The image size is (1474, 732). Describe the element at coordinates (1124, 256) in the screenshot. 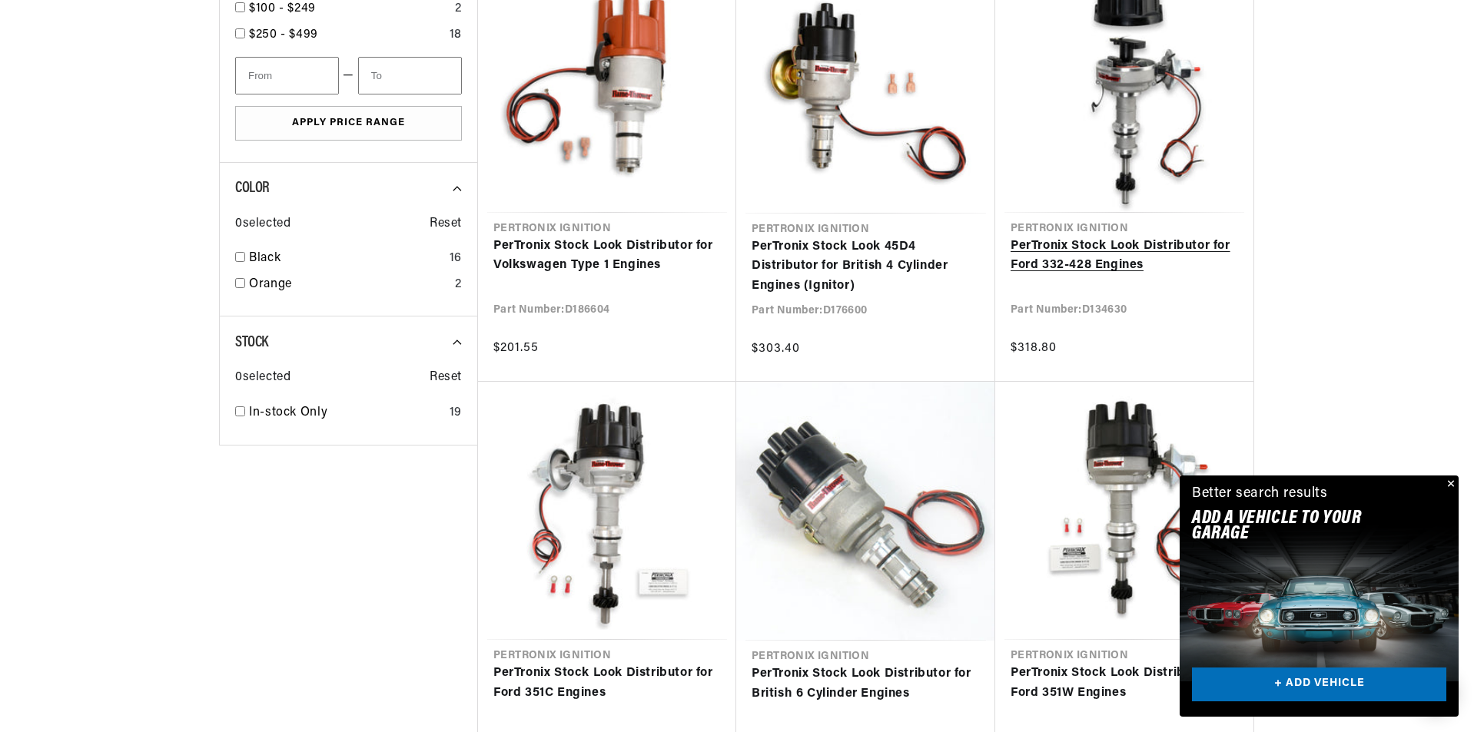

I see `a: PerTronix Stock Look Distributor for Ford 332-428 Engines` at that location.